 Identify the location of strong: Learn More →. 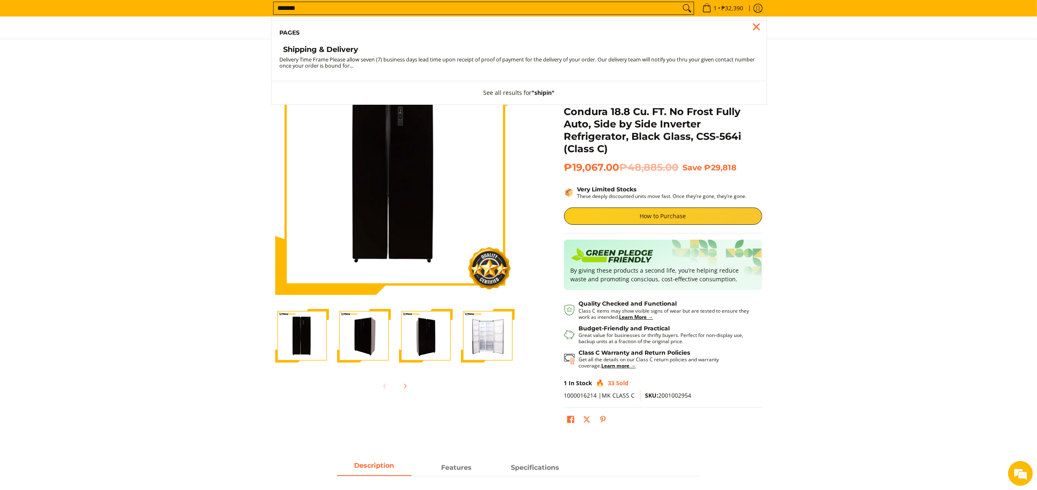
(637, 317).